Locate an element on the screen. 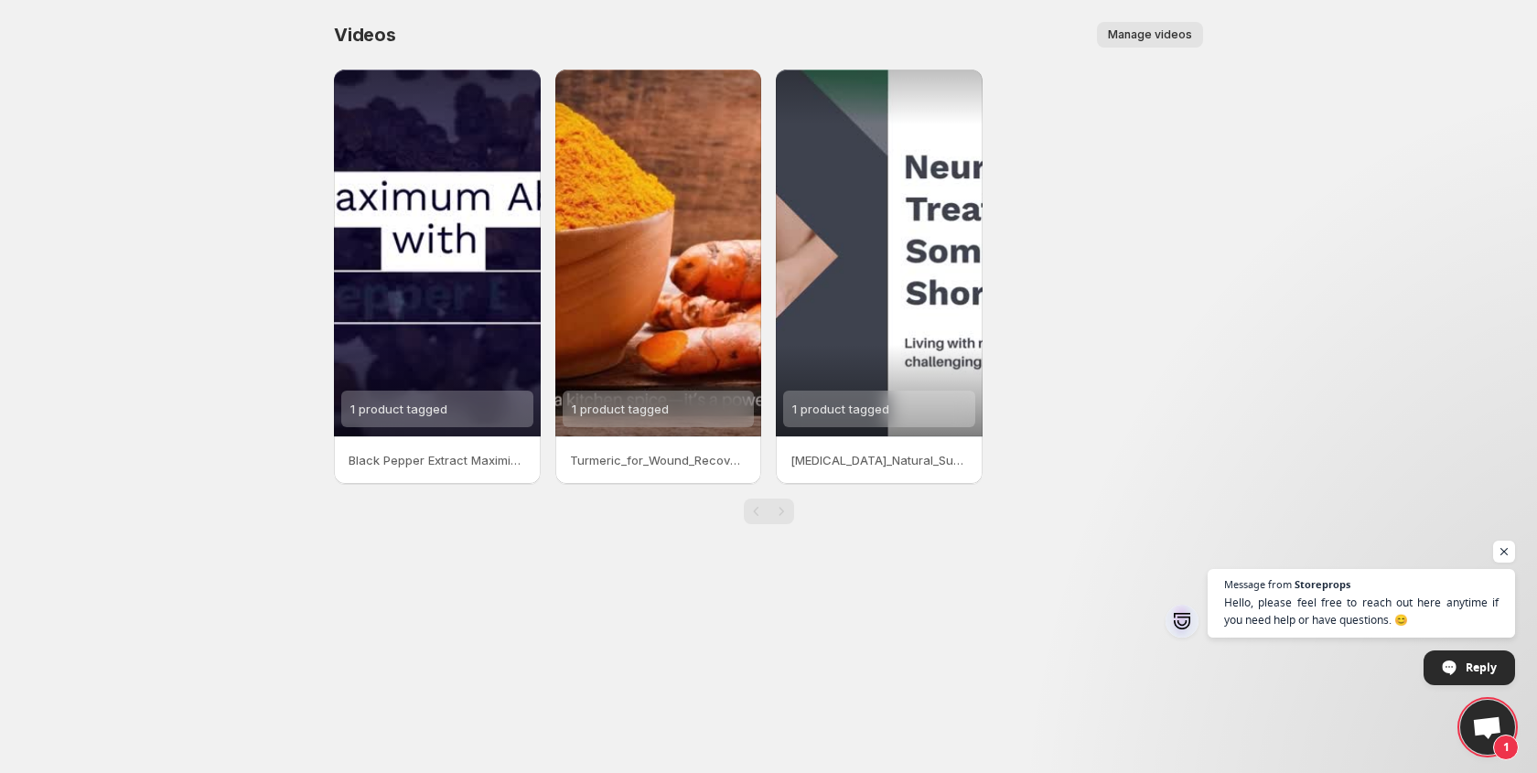 The image size is (1537, 773). span: Manage videos is located at coordinates (1150, 35).